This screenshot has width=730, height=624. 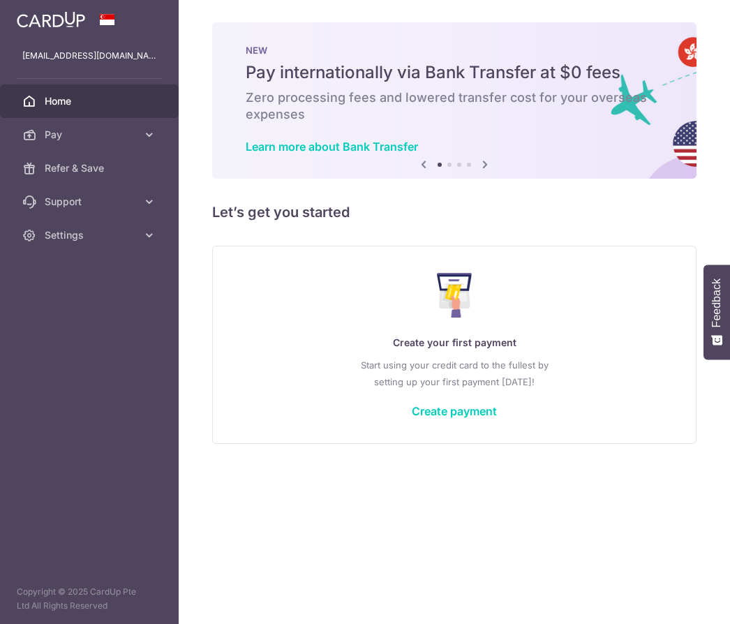 I want to click on a: Create payment, so click(x=455, y=411).